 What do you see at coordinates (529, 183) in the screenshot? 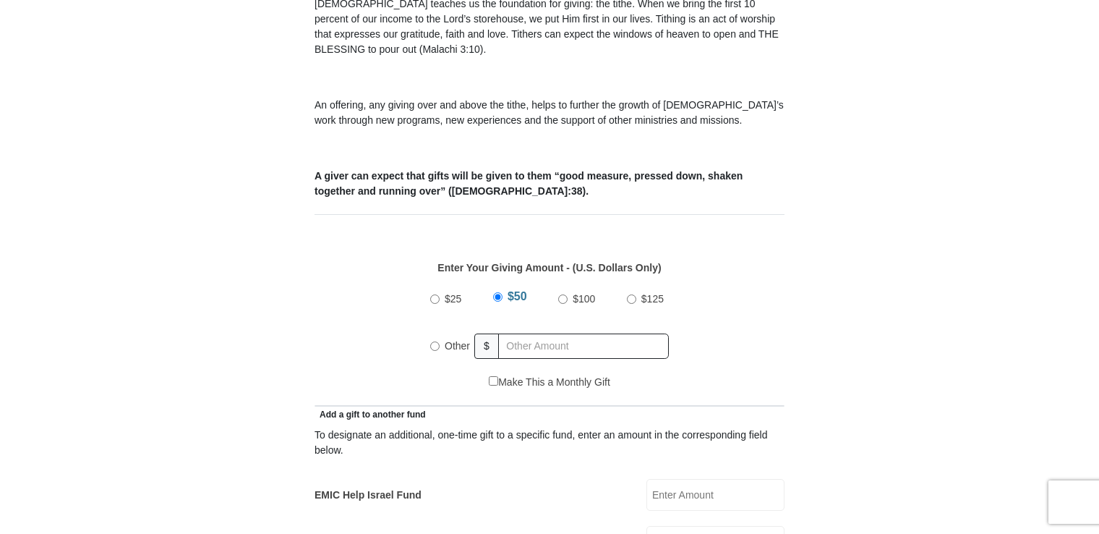
I see `b: A giver can expect that gifts will be given to them “good measure, pressed down, shaken together ...` at bounding box center [529, 183].